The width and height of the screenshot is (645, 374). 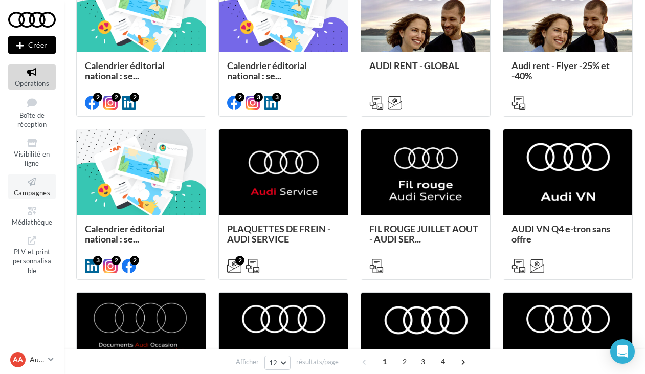 I want to click on span: Campagnes, so click(x=32, y=193).